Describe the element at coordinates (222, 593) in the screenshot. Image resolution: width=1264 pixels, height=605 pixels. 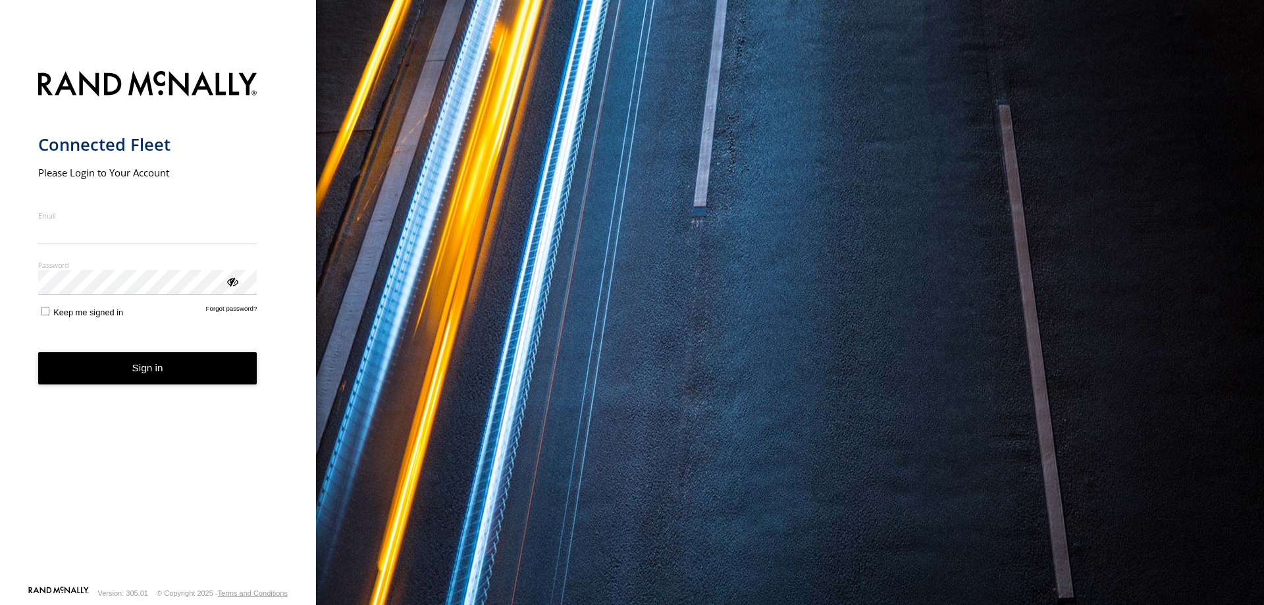
I see `div: © Copyright 2025 -` at that location.